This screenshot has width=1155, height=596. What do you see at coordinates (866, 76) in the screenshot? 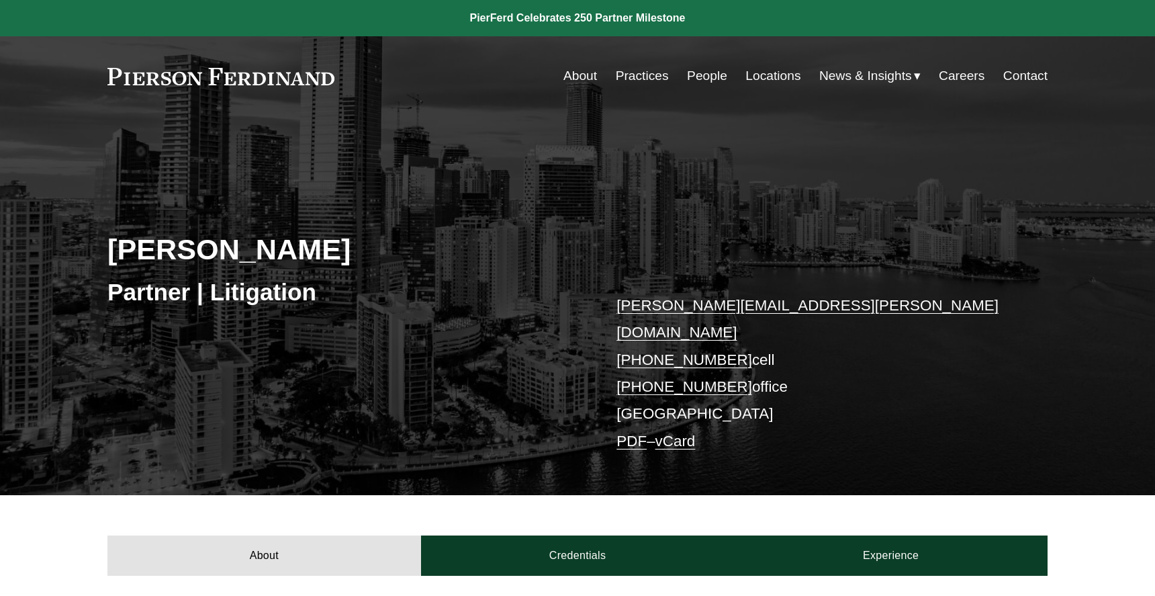
I see `span: News & Insights` at bounding box center [866, 76].